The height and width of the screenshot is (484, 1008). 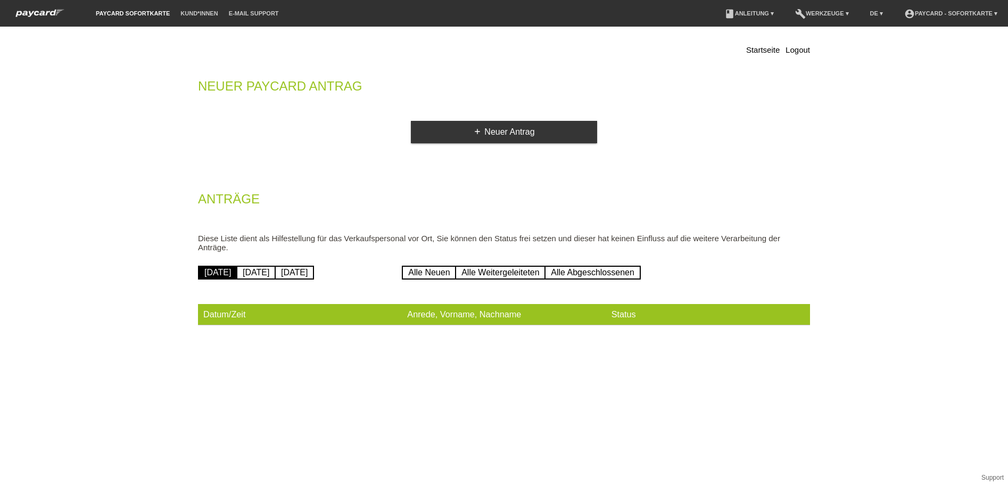 What do you see at coordinates (300, 314) in the screenshot?
I see `th: Datum/Zeit` at bounding box center [300, 314].